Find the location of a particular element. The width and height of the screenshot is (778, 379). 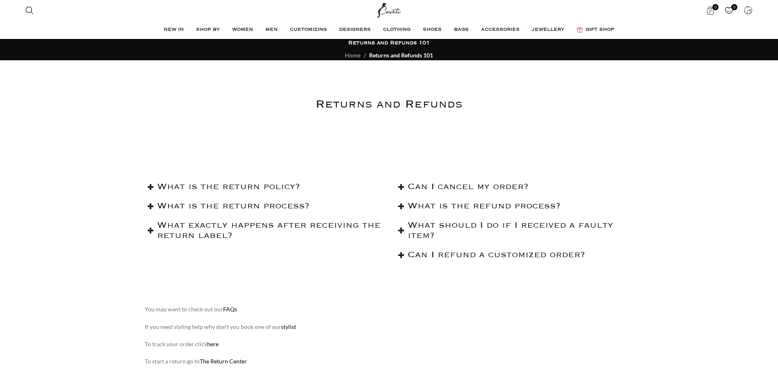

a: JEWELLERY is located at coordinates (550, 30).